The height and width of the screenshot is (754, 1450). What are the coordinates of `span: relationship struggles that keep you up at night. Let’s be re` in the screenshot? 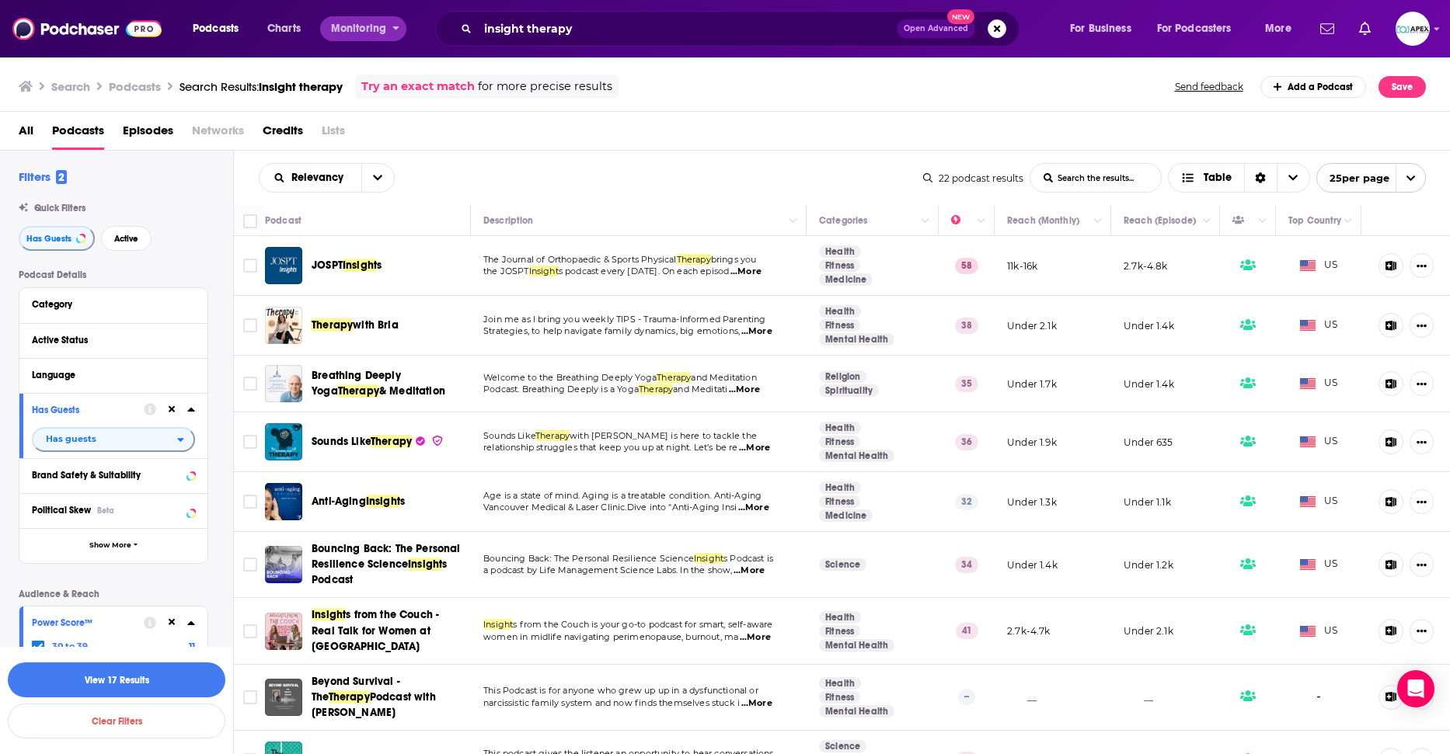 It's located at (610, 447).